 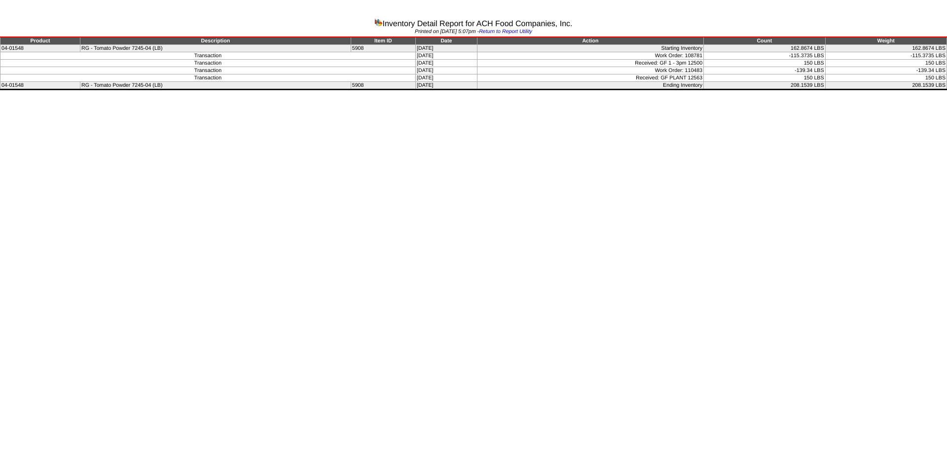 What do you see at coordinates (590, 63) in the screenshot?
I see `td: Received: GF 1 - 3pm 12500` at bounding box center [590, 63].